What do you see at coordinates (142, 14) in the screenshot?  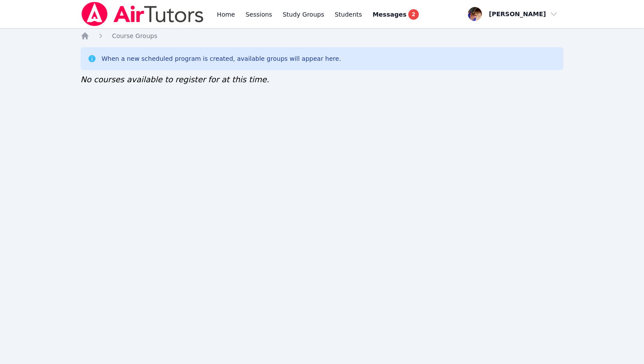 I see `img: Air Tutors` at bounding box center [142, 14].